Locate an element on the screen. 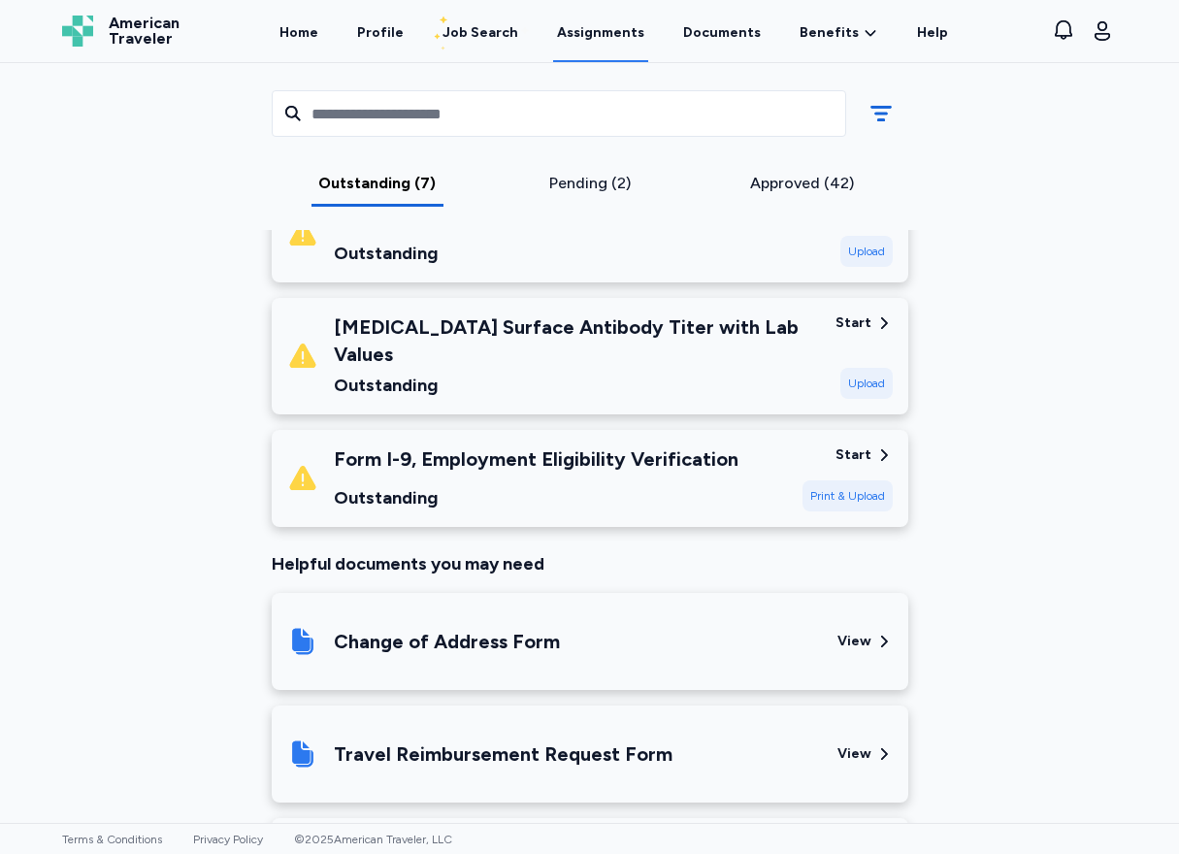  span: Benefits is located at coordinates (829, 33).